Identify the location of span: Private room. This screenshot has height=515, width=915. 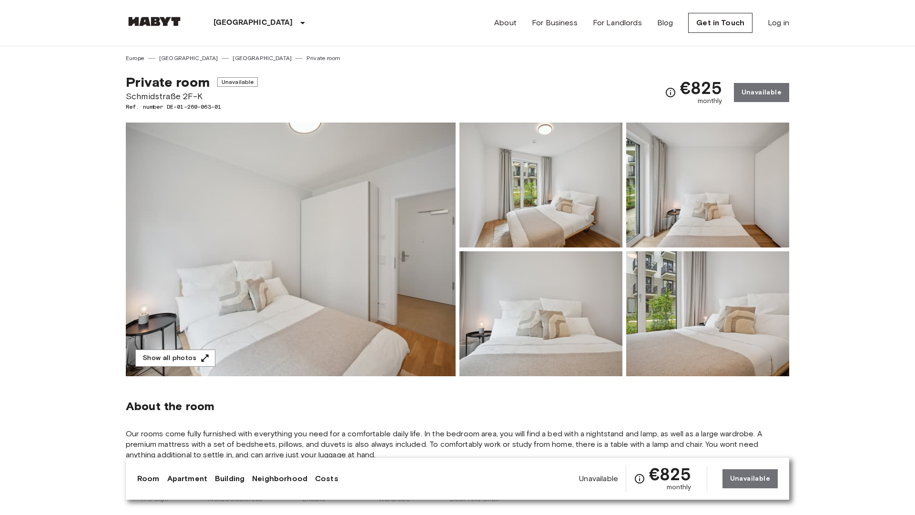
(168, 82).